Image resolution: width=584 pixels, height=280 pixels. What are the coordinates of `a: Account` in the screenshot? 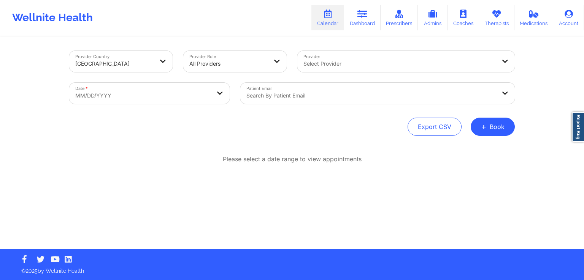 It's located at (568, 18).